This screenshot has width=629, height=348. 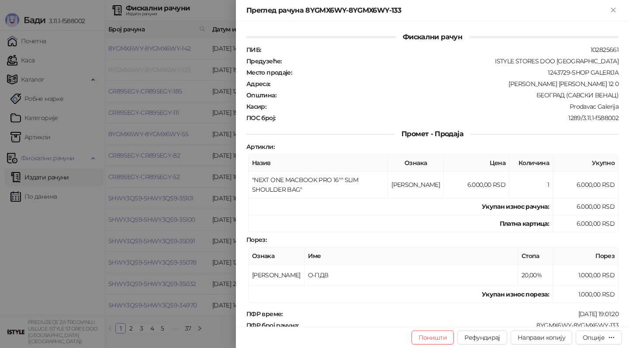 What do you see at coordinates (260, 147) in the screenshot?
I see `strong: Артикли :` at bounding box center [260, 147].